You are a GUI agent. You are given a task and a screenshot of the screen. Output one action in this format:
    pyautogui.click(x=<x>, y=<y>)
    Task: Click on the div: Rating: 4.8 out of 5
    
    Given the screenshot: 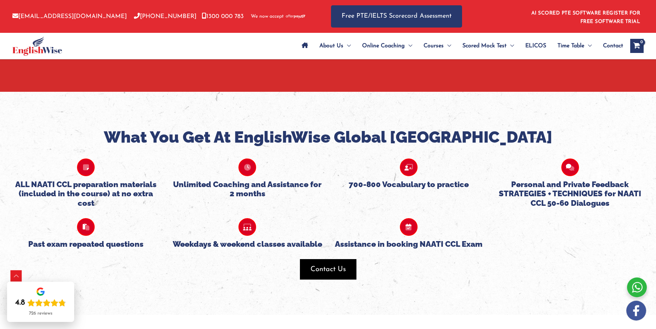 What is the action you would take?
    pyautogui.click(x=41, y=303)
    